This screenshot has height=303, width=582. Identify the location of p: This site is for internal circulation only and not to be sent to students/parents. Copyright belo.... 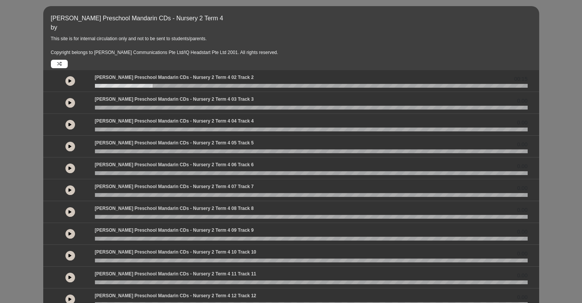
(294, 46).